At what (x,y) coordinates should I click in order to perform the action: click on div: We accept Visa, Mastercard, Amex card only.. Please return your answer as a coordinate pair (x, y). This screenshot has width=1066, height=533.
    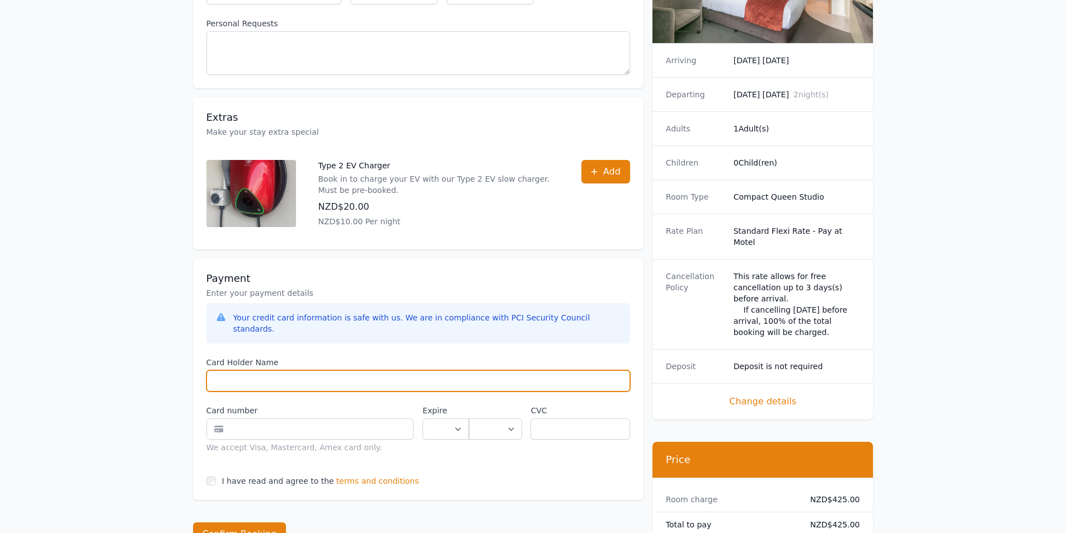
    Looking at the image, I should click on (310, 448).